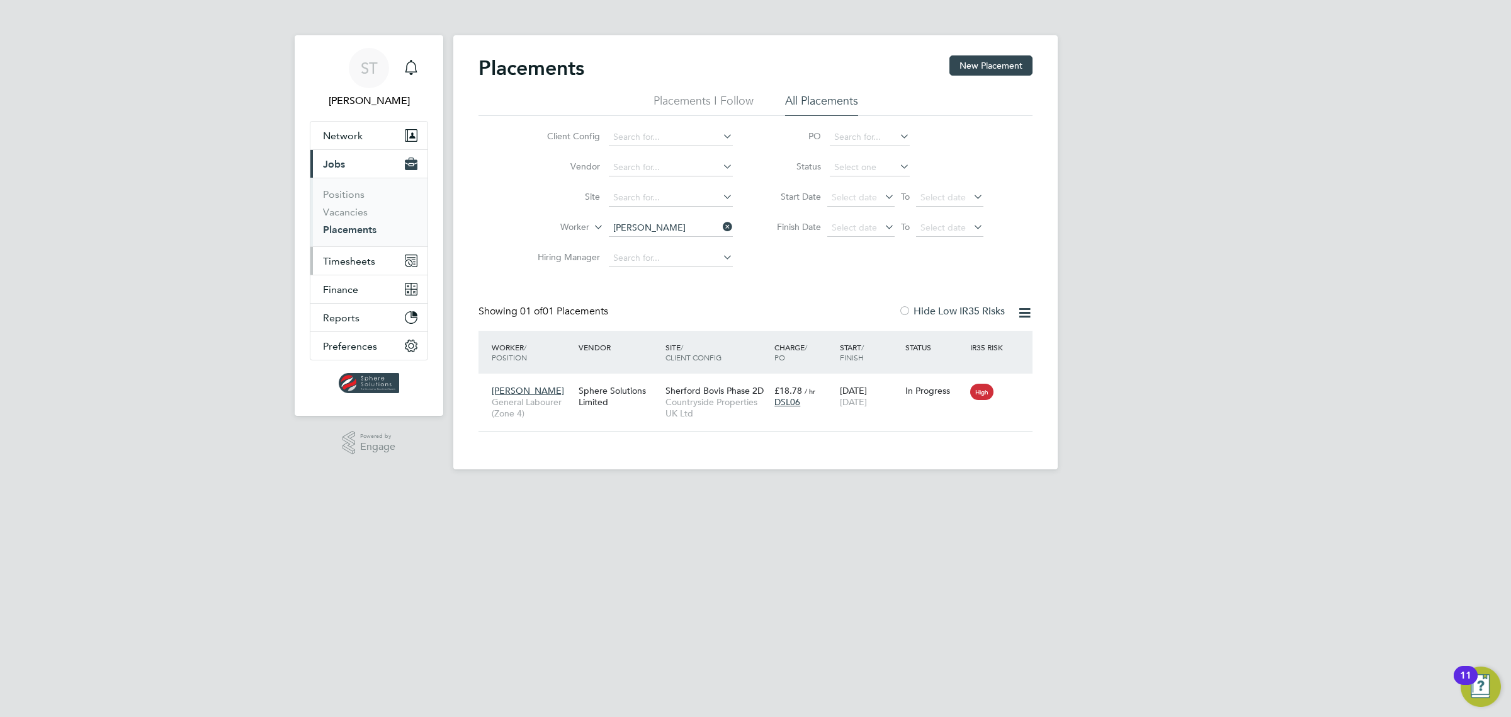 This screenshot has height=717, width=1511. What do you see at coordinates (788, 390) in the screenshot?
I see `span: £18.78` at bounding box center [788, 390].